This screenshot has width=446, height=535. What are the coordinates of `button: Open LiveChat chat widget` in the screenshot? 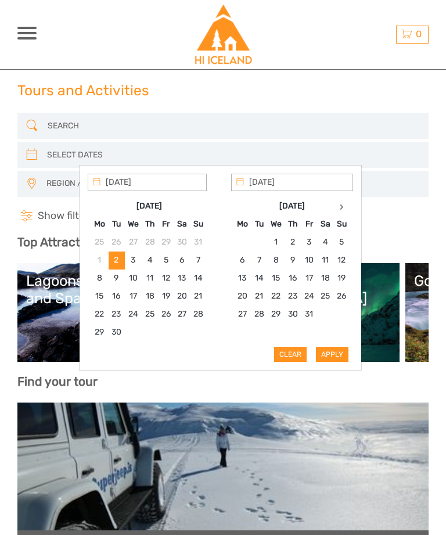 It's located at (27, 22).